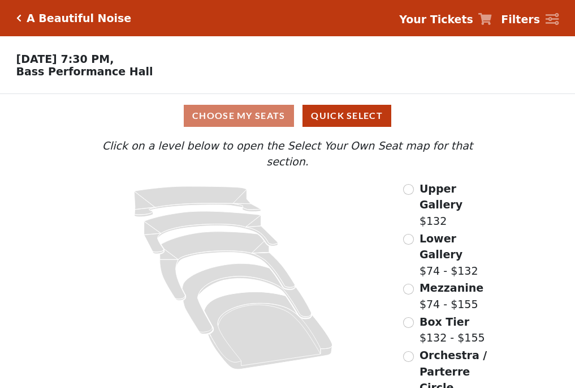  What do you see at coordinates (211, 232) in the screenshot?
I see `path: Lower Gallery - Seats Available: 149` at bounding box center [211, 232].